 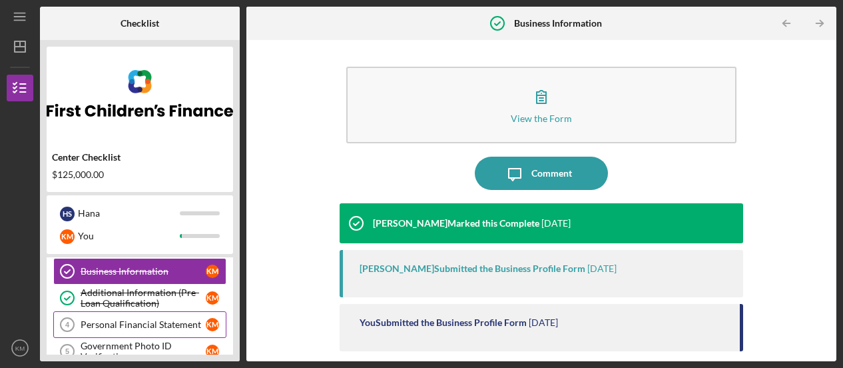 What do you see at coordinates (129, 213) in the screenshot?
I see `div: Hana` at bounding box center [129, 213].